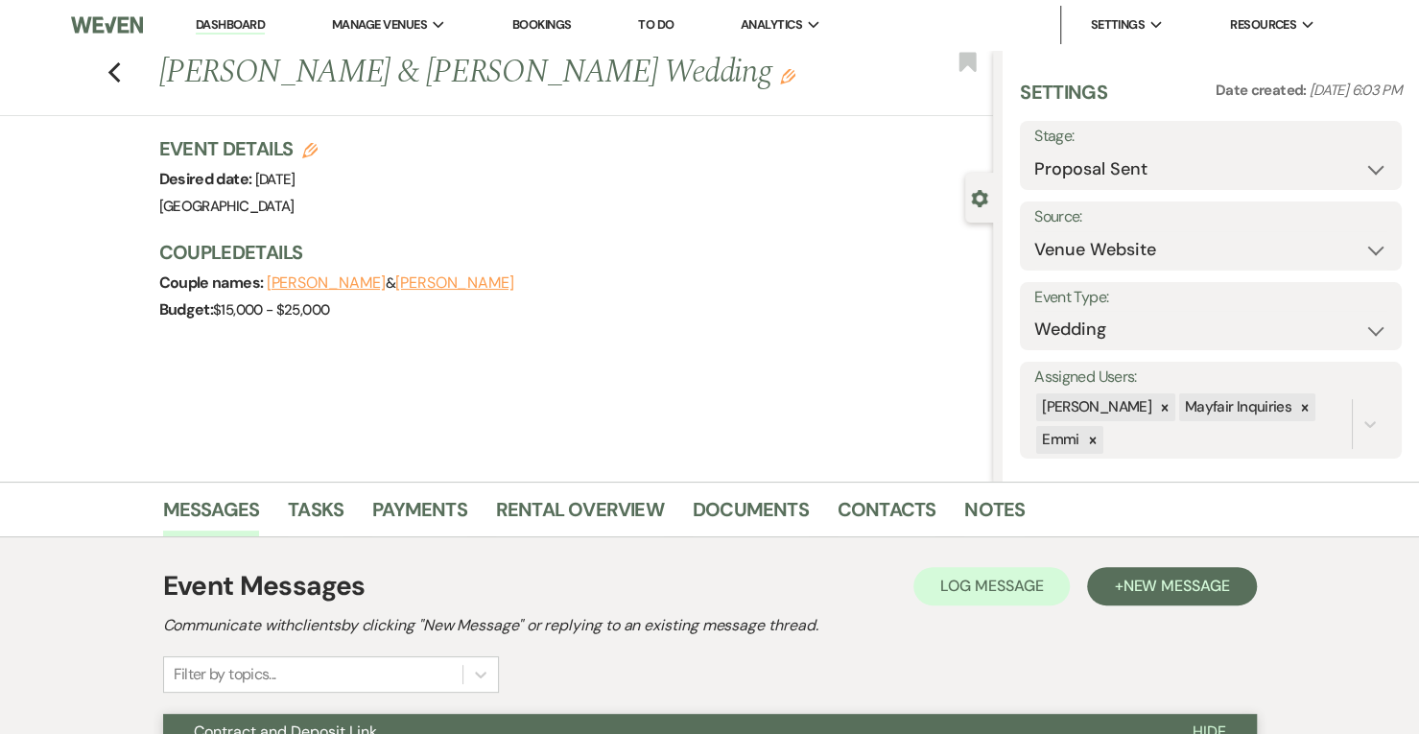 This screenshot has height=734, width=1419. What do you see at coordinates (211, 515) in the screenshot?
I see `a: Messages` at bounding box center [211, 515].